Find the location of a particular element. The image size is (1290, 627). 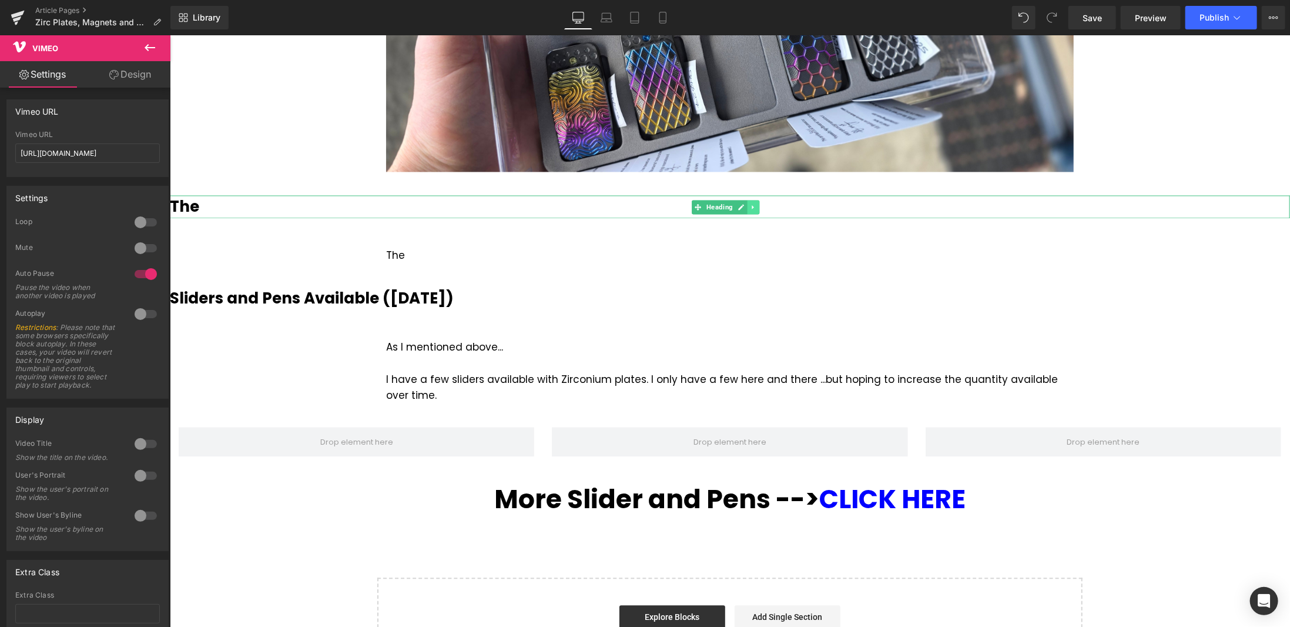

a: Add Single Section is located at coordinates (618, 581).